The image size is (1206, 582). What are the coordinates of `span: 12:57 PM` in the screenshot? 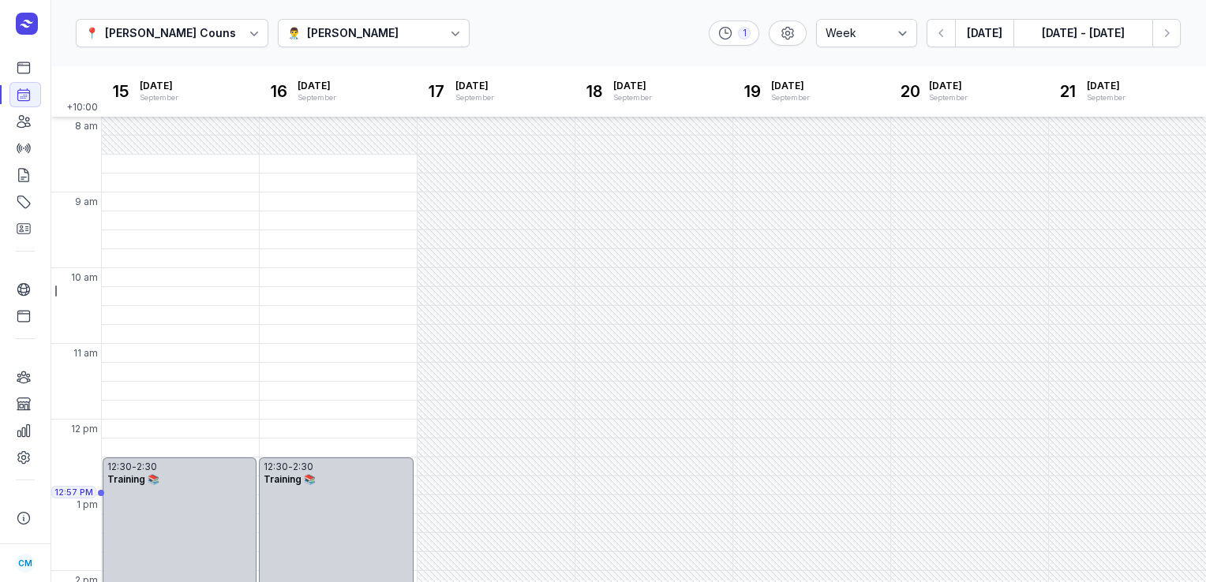 It's located at (73, 492).